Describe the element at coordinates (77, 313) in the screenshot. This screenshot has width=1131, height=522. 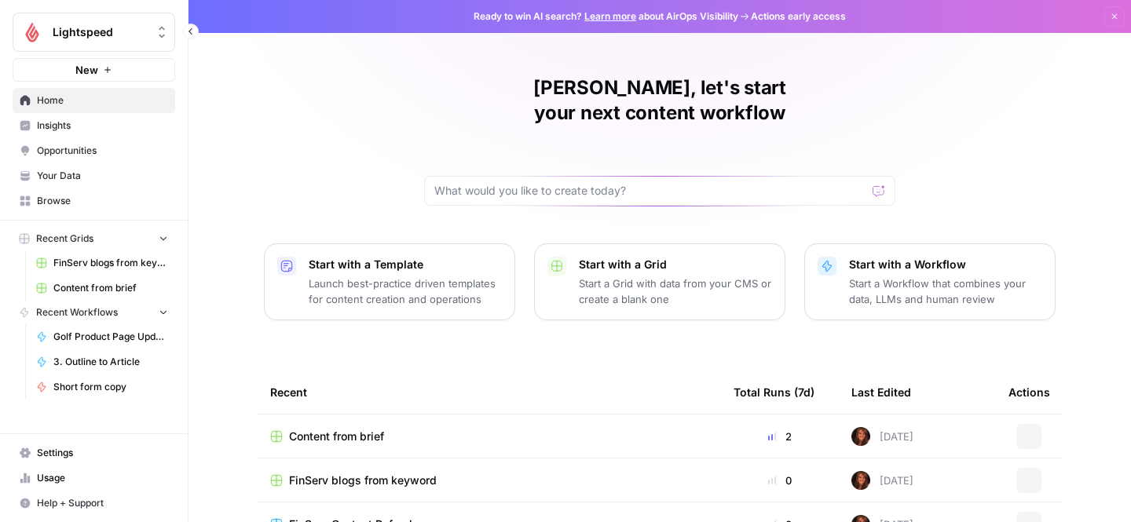
I see `span: Recent Workflows` at that location.